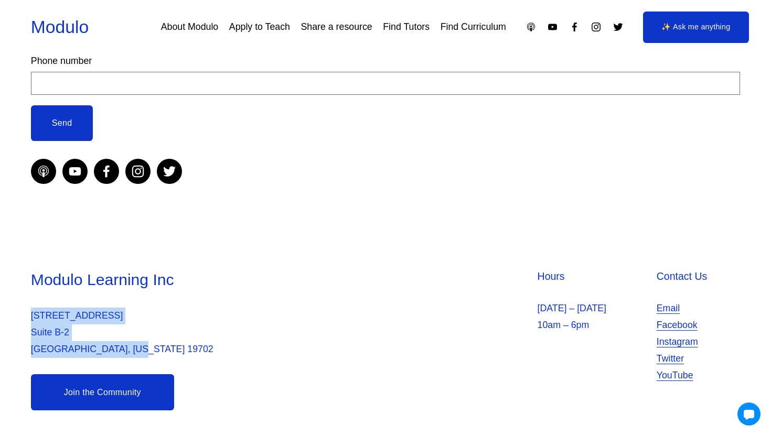 The image size is (771, 436). Describe the element at coordinates (668, 309) in the screenshot. I see `a: Email` at that location.